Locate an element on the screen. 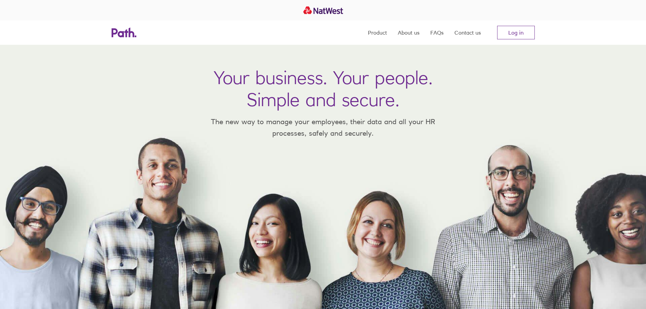 This screenshot has height=309, width=646. a: Log in is located at coordinates (516, 33).